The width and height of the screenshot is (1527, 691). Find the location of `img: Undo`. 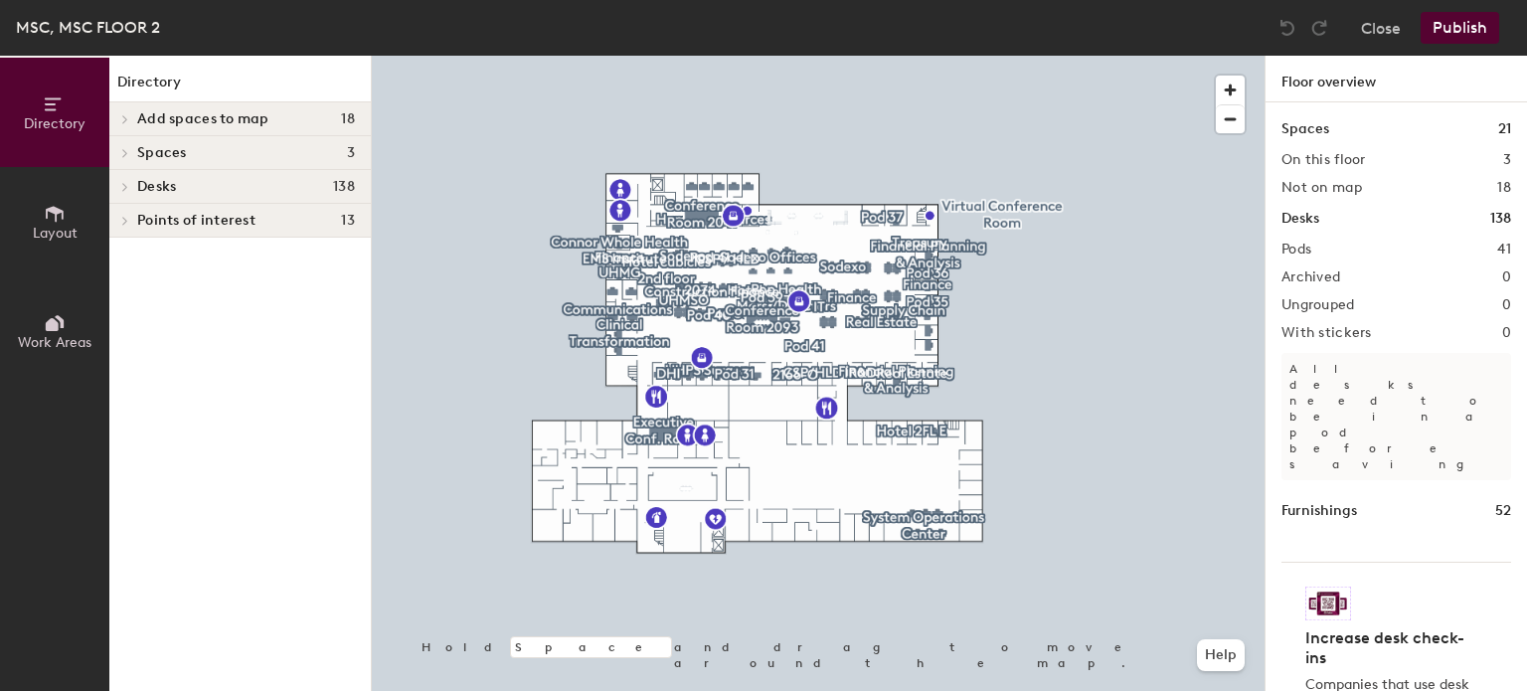

img: Undo is located at coordinates (1287, 28).